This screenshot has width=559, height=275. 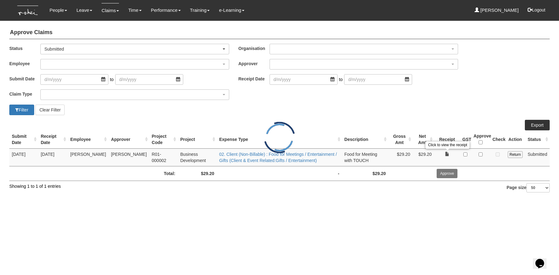 What do you see at coordinates (197, 139) in the screenshot?
I see `th: Project : activate to sort column ascending` at bounding box center [197, 139].